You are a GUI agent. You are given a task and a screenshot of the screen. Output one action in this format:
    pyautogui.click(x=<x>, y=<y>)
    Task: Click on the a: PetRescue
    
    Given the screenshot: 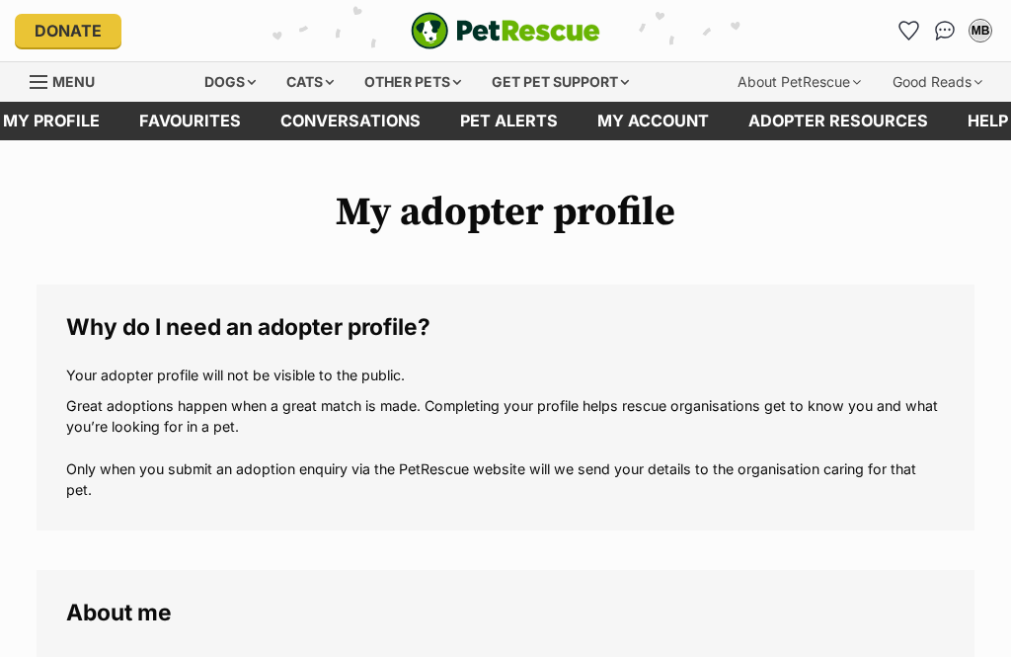 What is the action you would take?
    pyautogui.click(x=506, y=31)
    